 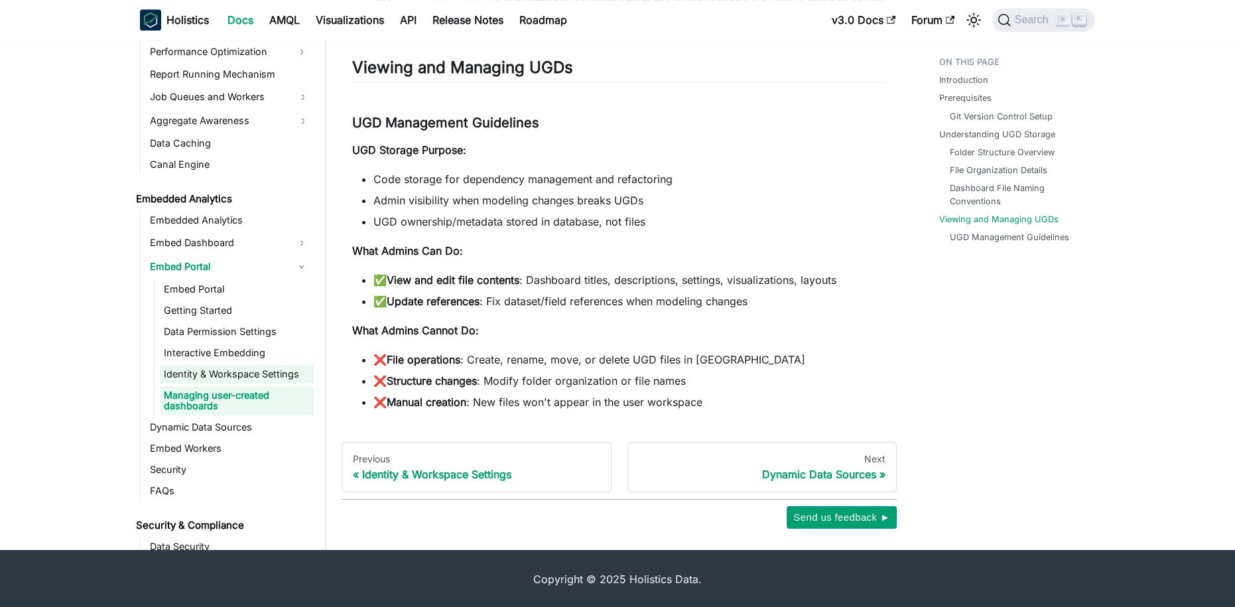 What do you see at coordinates (762, 459) in the screenshot?
I see `div: Next` at bounding box center [762, 459].